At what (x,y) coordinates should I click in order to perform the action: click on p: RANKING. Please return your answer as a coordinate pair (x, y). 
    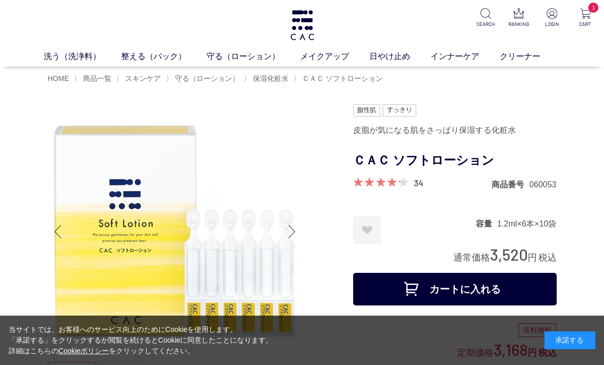
    Looking at the image, I should click on (519, 24).